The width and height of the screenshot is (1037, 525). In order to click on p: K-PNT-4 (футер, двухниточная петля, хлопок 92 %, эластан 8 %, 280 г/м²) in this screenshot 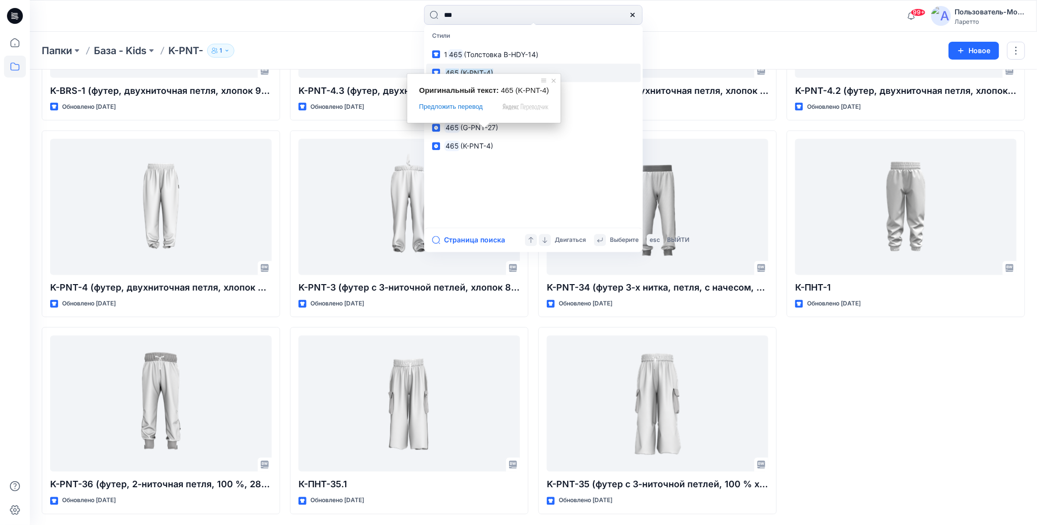, I will do `click(161, 288)`.